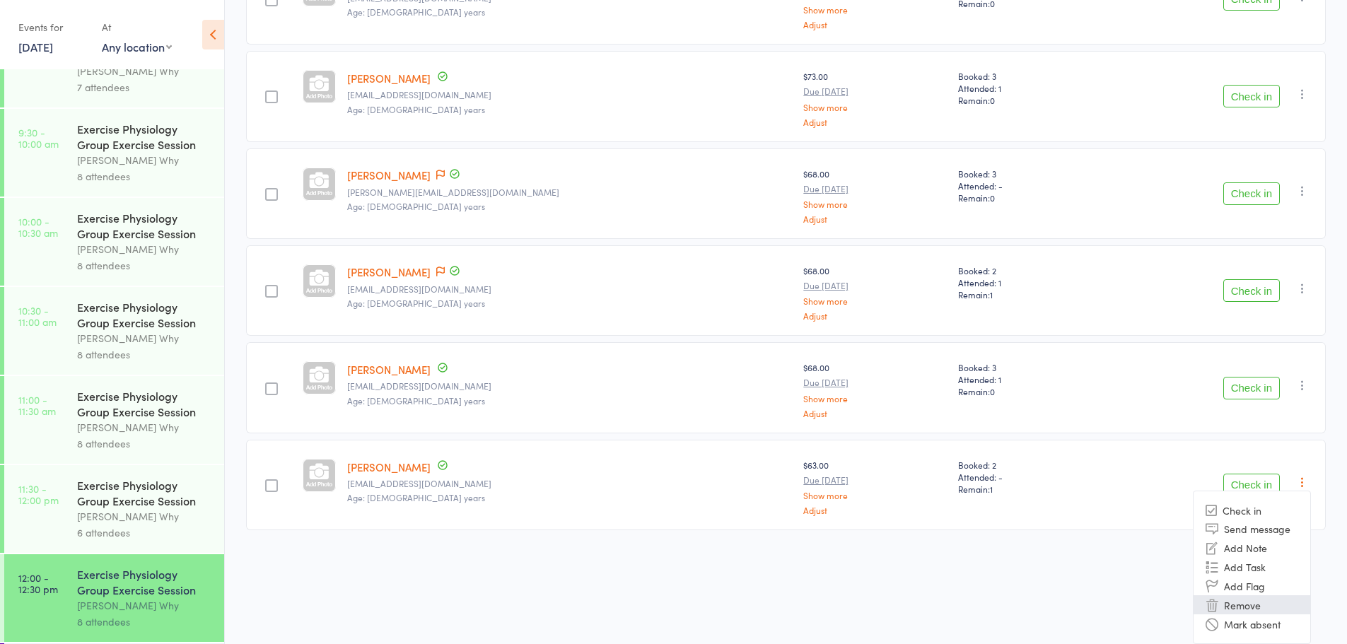  I want to click on time: 11:30 - 12:00 pm, so click(38, 494).